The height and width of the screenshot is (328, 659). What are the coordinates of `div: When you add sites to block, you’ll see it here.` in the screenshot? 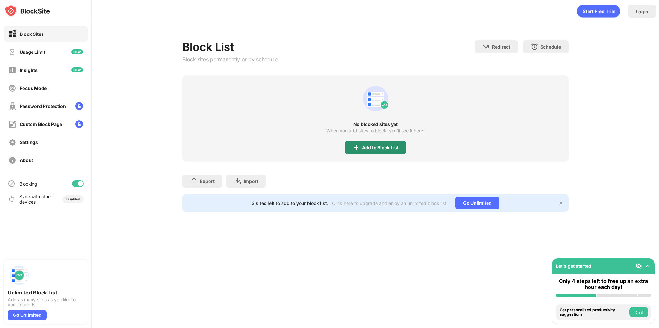 It's located at (375, 131).